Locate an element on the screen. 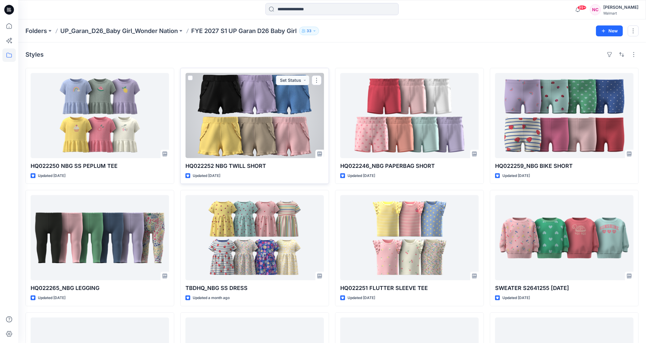 The height and width of the screenshot is (343, 646). a: HQ022246_NBG PAPERBAG SHORT is located at coordinates (410, 115).